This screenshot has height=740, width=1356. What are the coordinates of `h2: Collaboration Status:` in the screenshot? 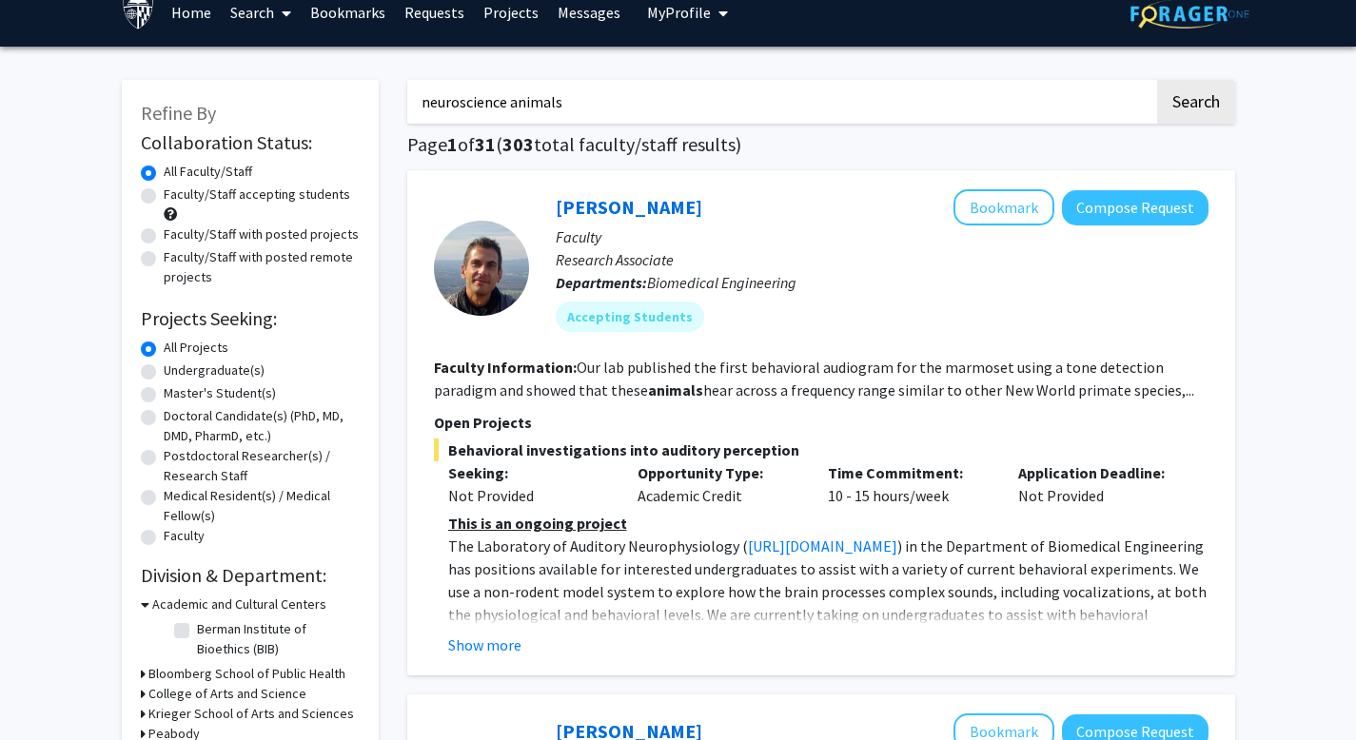 It's located at (250, 143).